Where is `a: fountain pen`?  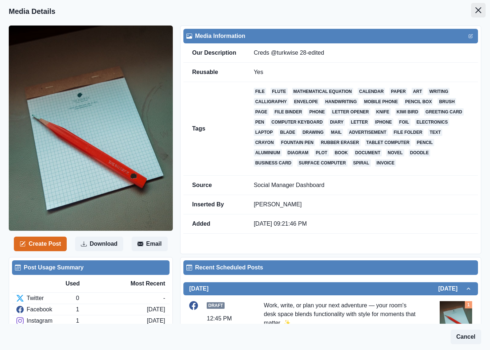
a: fountain pen is located at coordinates (297, 143).